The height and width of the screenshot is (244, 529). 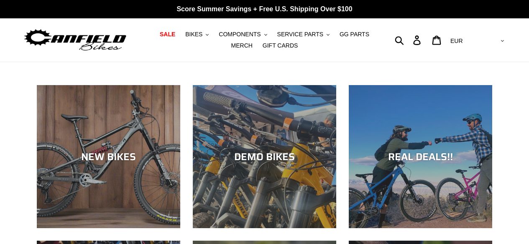 What do you see at coordinates (420, 157) in the screenshot?
I see `div: REAL DEALS!!` at bounding box center [420, 157].